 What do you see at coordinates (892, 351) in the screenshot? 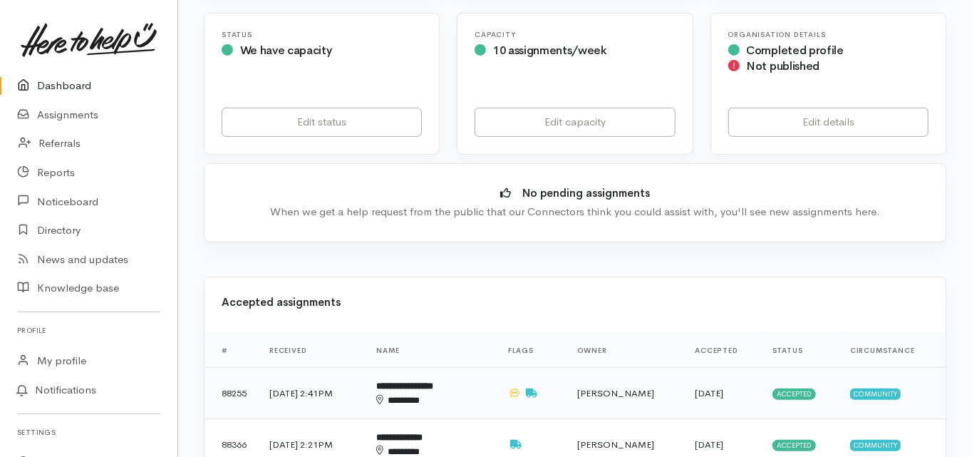
I see `th: Circumstance` at bounding box center [892, 351].